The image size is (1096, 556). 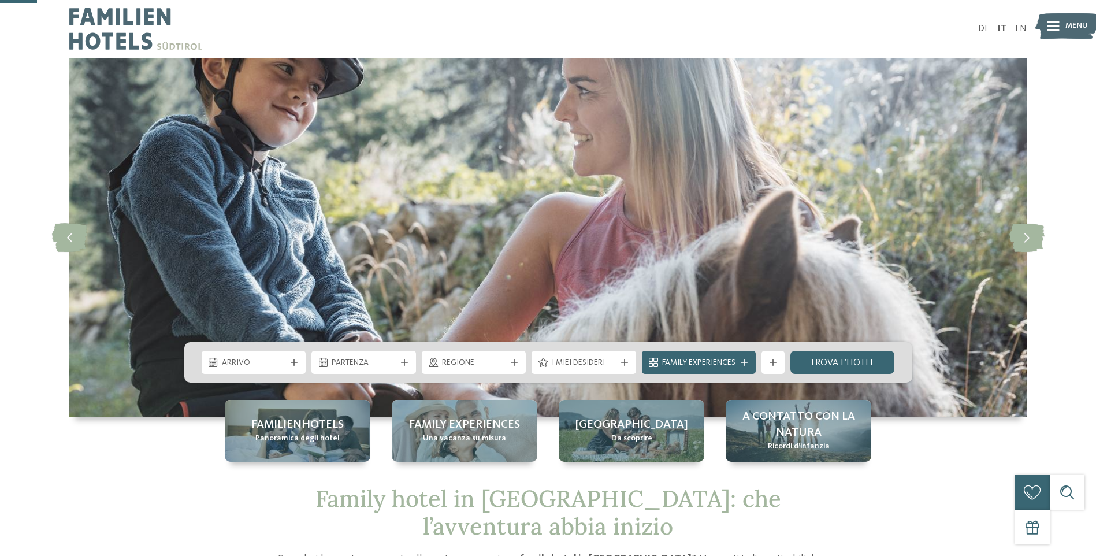 What do you see at coordinates (799, 447) in the screenshot?
I see `span: Ricordi d’infanzia` at bounding box center [799, 447].